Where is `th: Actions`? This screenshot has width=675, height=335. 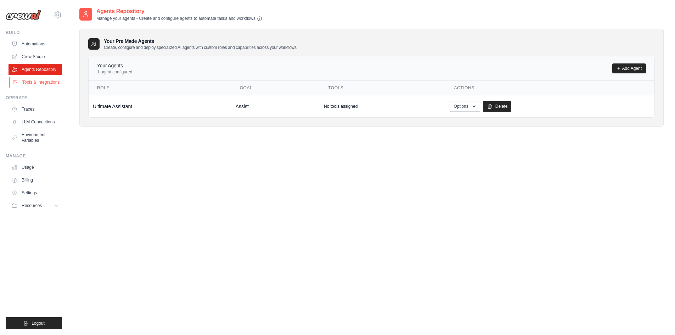 th: Actions is located at coordinates (550, 88).